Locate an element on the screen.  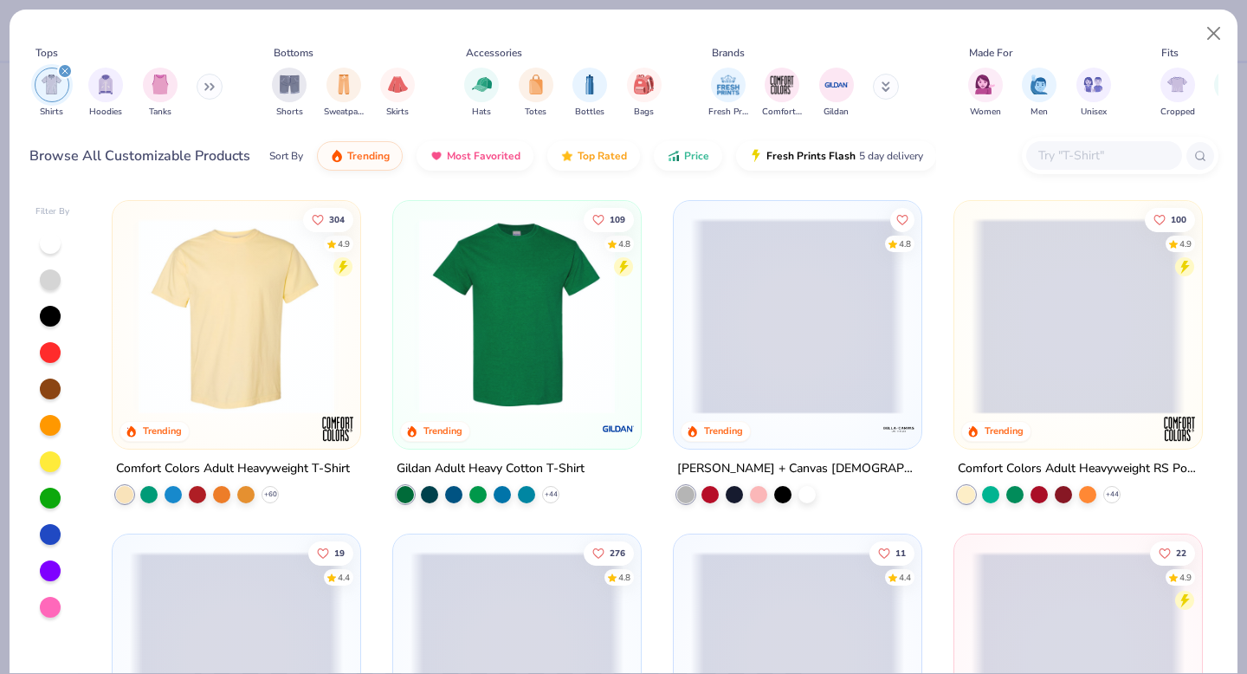
div: filter for Women is located at coordinates (985, 93).